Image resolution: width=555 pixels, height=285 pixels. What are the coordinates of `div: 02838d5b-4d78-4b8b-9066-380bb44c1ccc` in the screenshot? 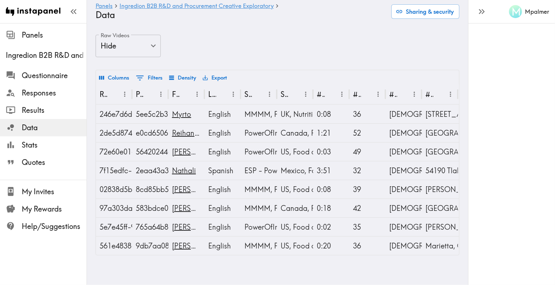 It's located at (114, 189).